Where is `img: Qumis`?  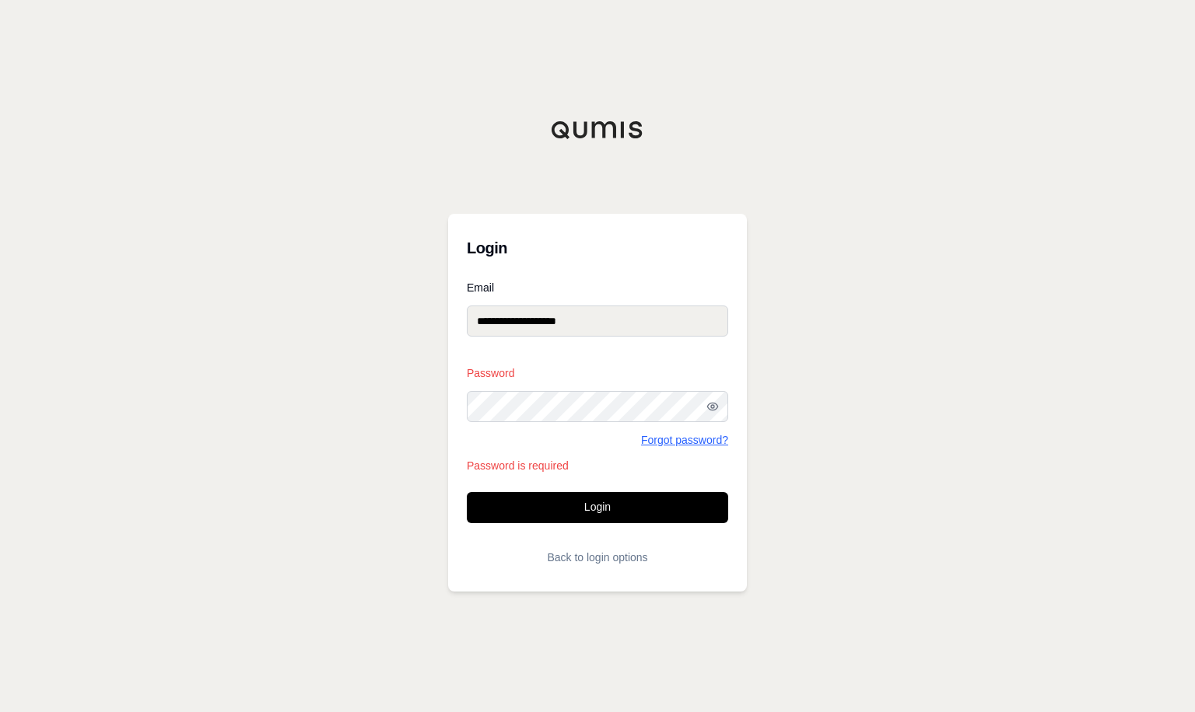 img: Qumis is located at coordinates (597, 130).